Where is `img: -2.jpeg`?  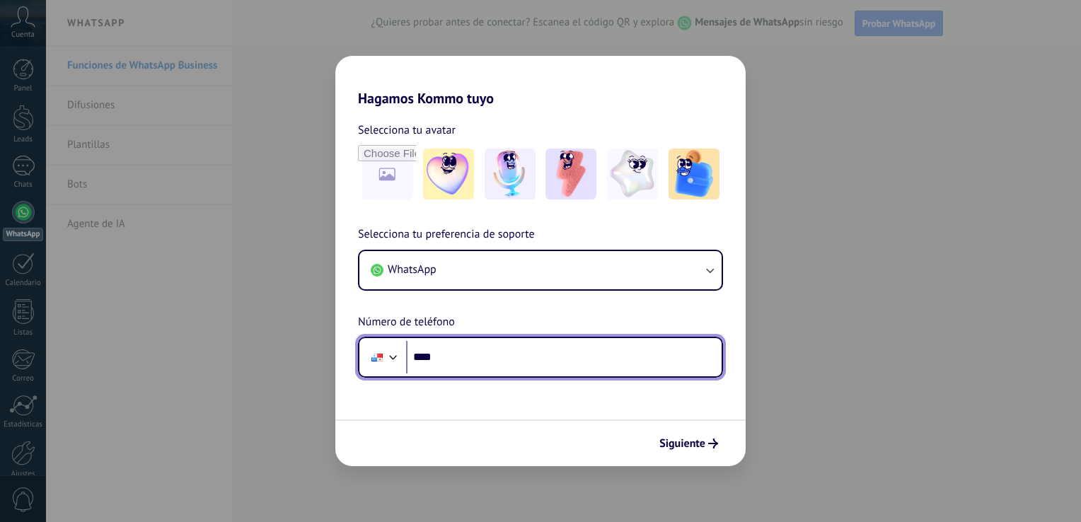 img: -2.jpeg is located at coordinates (510, 174).